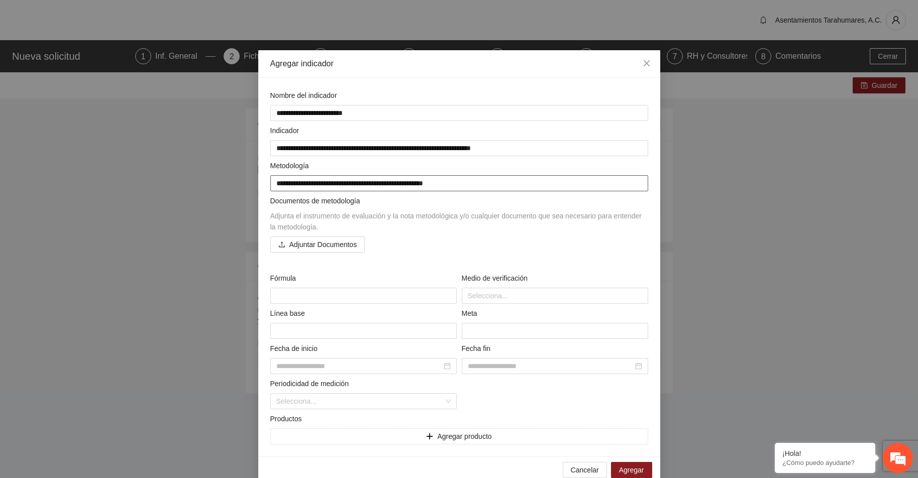 This screenshot has width=918, height=478. I want to click on button: plusAgregar producto, so click(459, 436).